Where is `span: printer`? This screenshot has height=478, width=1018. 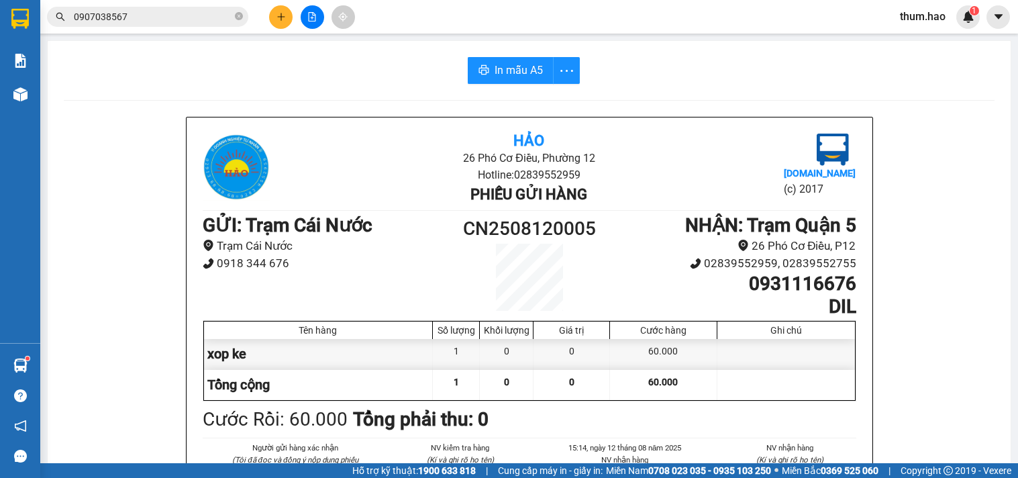 span: printer is located at coordinates (484, 70).